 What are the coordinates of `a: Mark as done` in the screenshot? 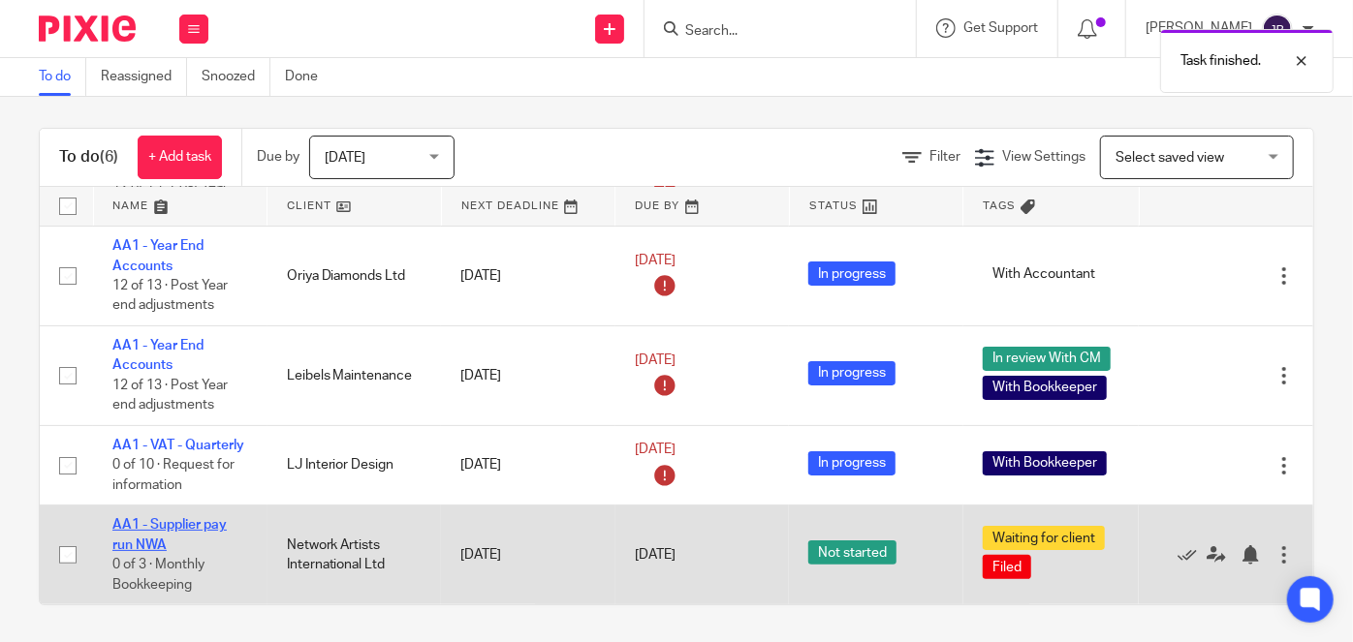 It's located at (1192, 555).